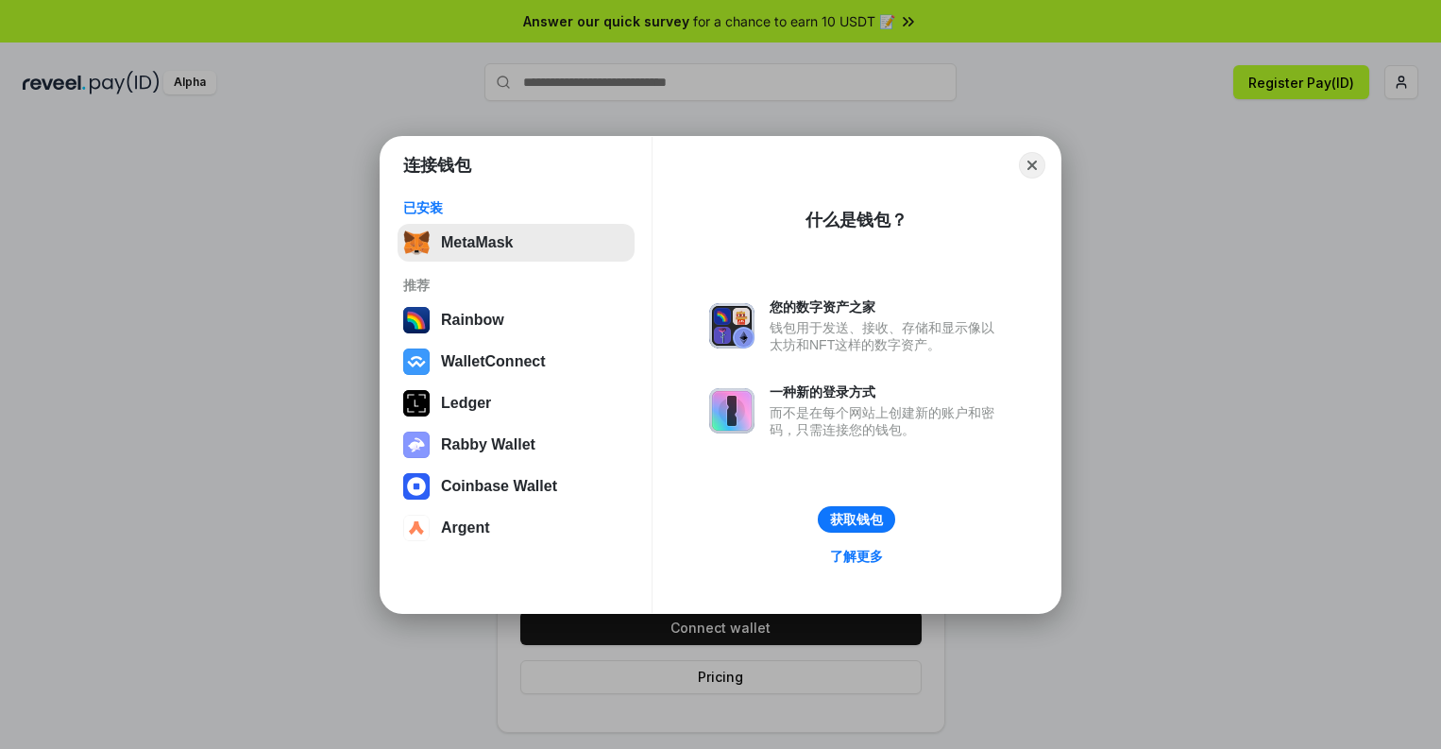 The image size is (1441, 749). I want to click on img: svg+xml,%3Csvg%20width%3D%22120%22%20height%3D%22120%22%20viewBox%3D%220%200%20120%20120%22%20fil..., so click(417, 320).